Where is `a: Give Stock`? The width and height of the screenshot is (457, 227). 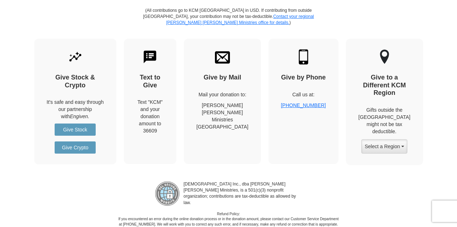 a: Give Stock is located at coordinates (75, 129).